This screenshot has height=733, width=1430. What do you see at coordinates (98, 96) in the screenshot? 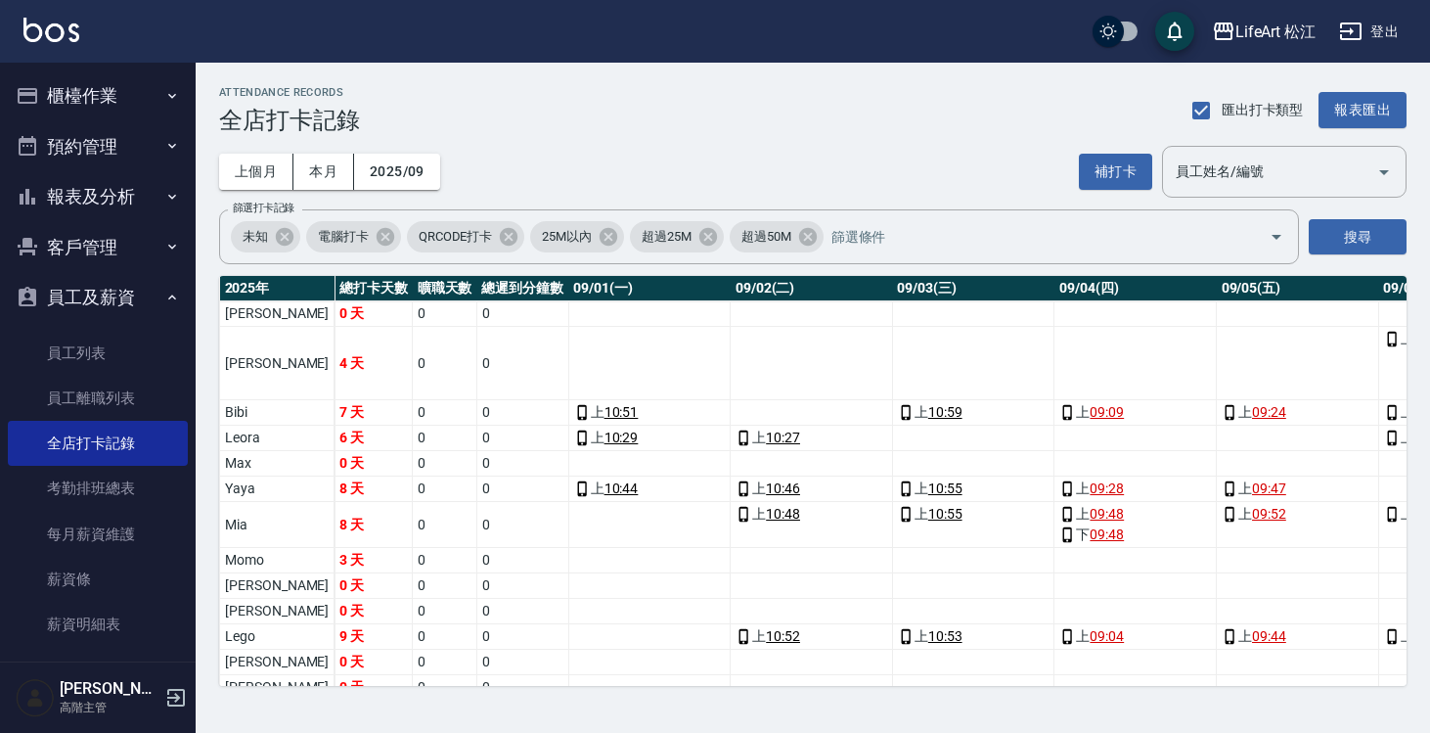
I see `button: 櫃檯作業` at bounding box center [98, 96].